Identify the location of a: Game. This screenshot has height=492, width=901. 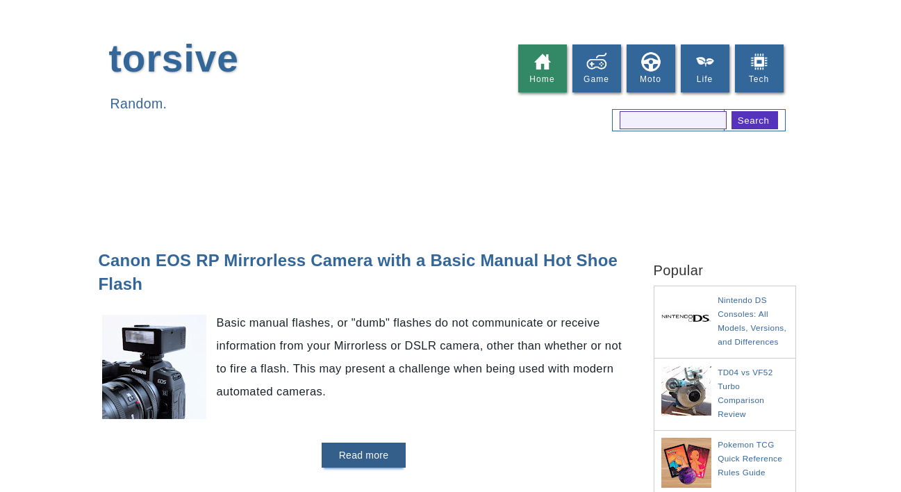
(597, 68).